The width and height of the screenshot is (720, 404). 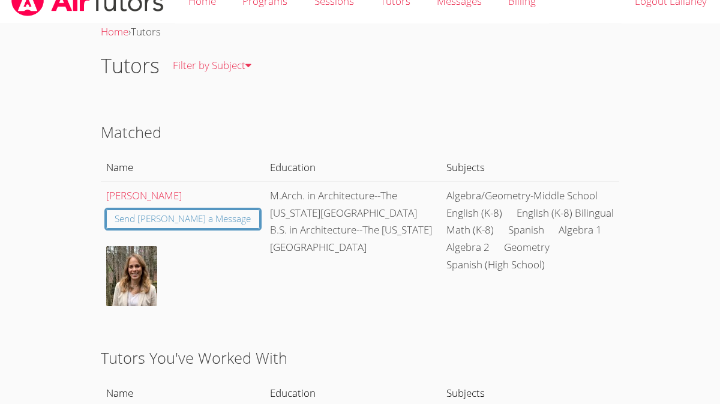 What do you see at coordinates (526, 230) in the screenshot?
I see `li: Spanish` at bounding box center [526, 230].